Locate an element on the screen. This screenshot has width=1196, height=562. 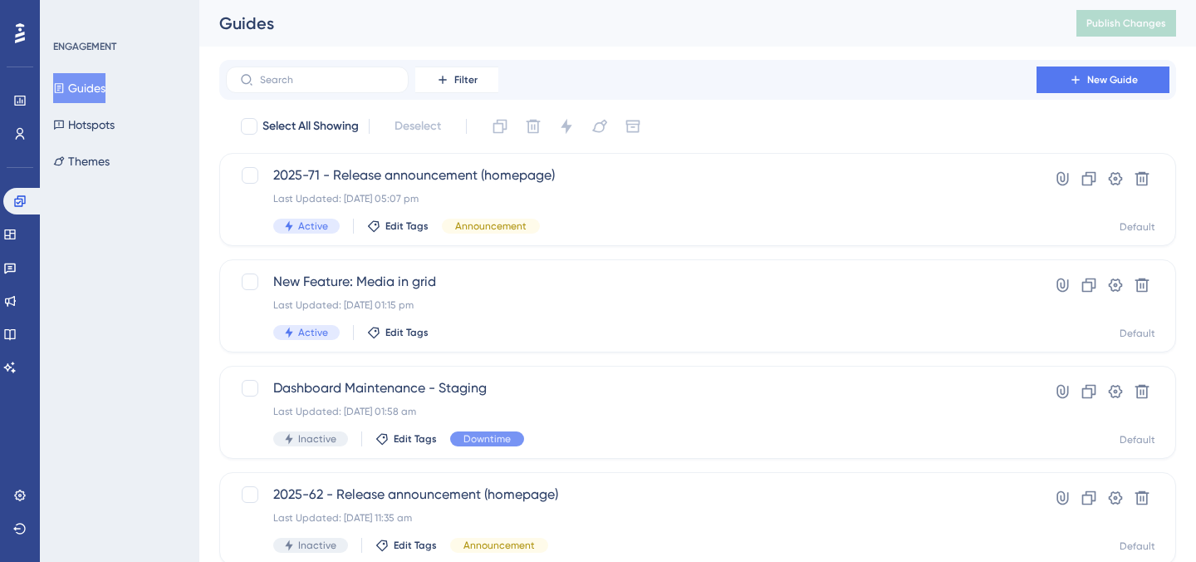
button: Themes is located at coordinates (81, 161).